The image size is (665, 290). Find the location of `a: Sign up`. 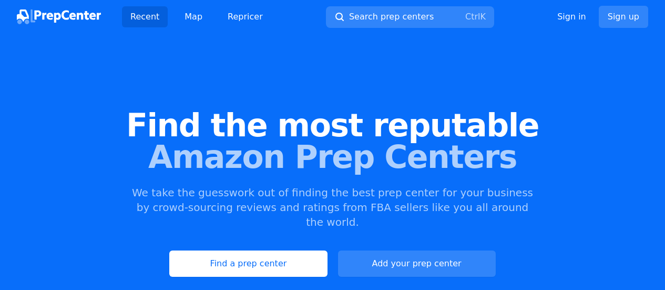

a: Sign up is located at coordinates (624, 17).